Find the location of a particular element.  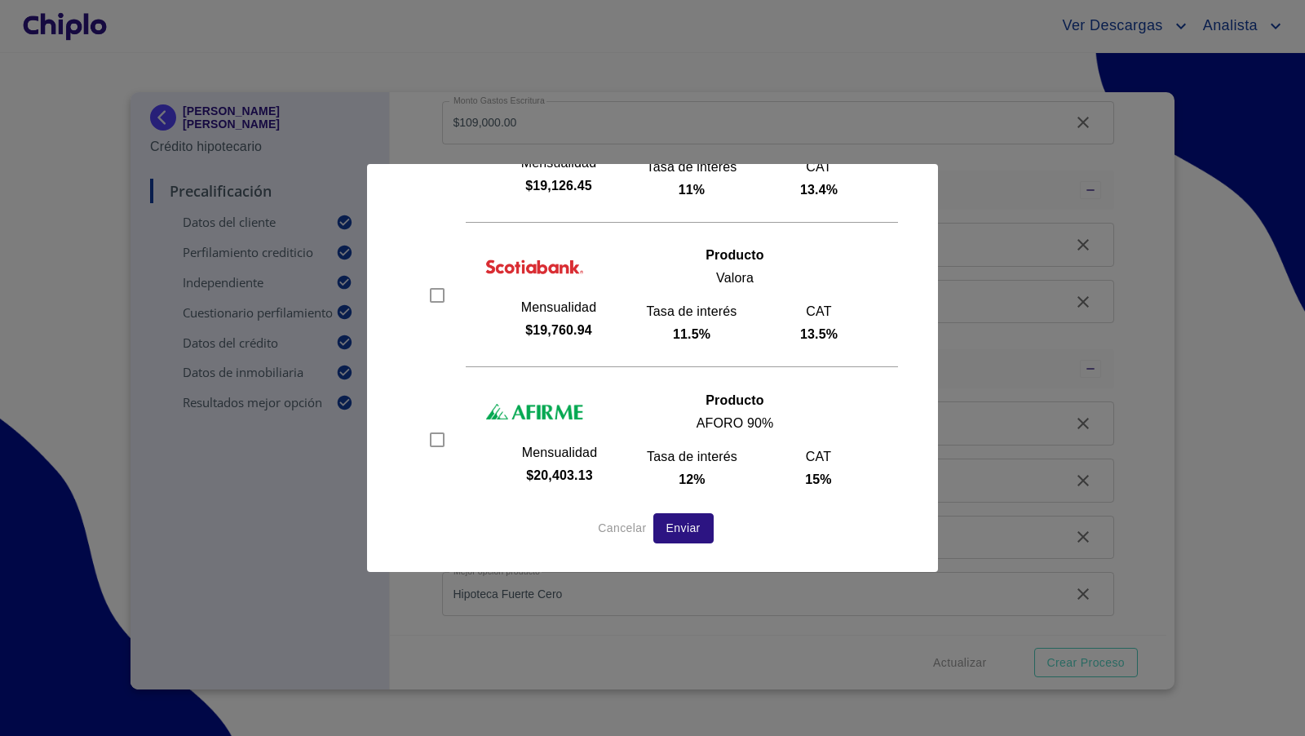

p: 13.5% is located at coordinates (819, 334).